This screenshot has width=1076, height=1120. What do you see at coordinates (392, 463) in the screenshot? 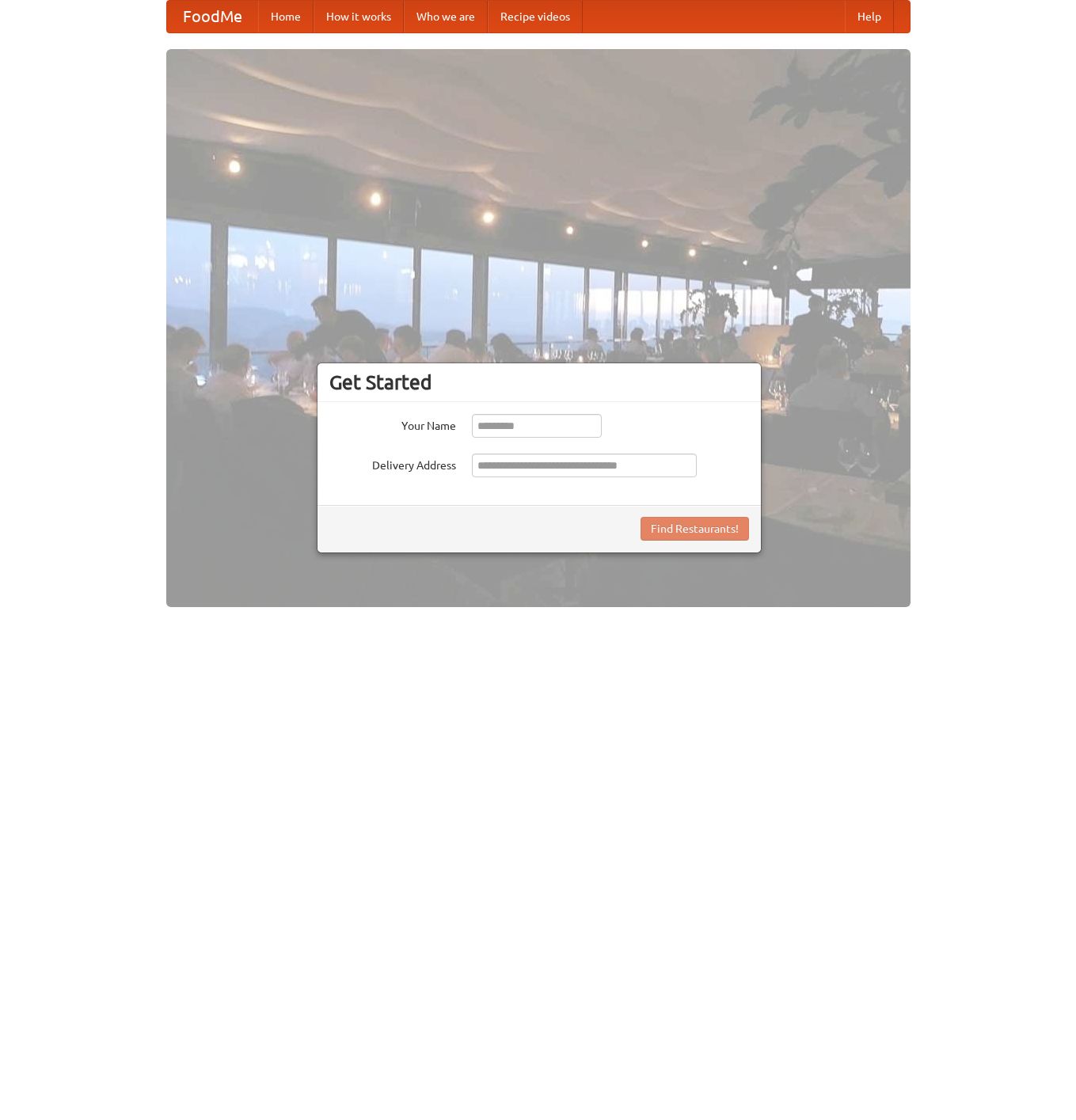
I see `label: Delivery Address` at bounding box center [392, 463].